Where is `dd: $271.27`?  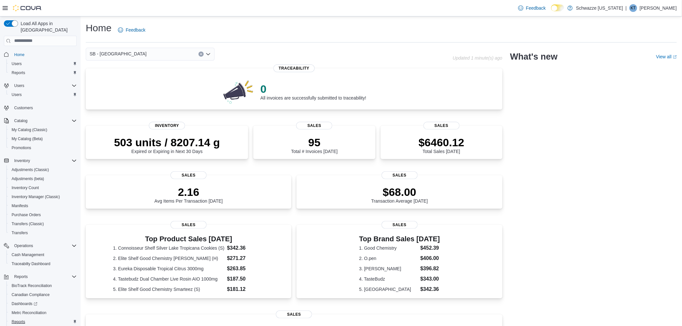
dd: $271.27 is located at coordinates (245, 259).